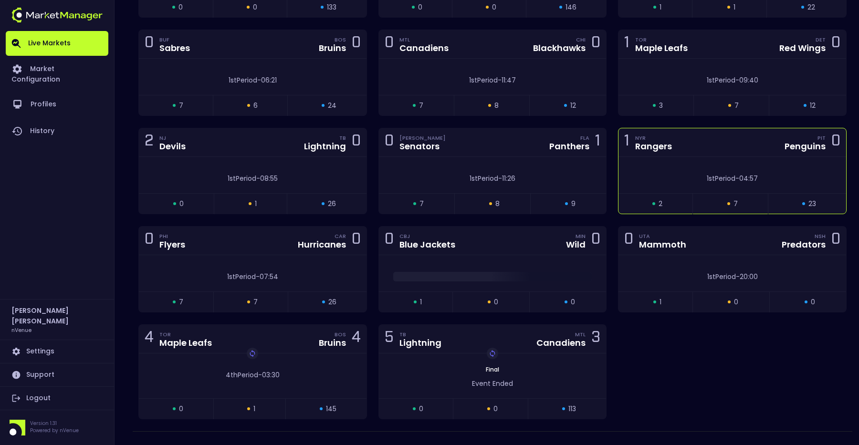  What do you see at coordinates (748, 80) in the screenshot?
I see `span: 09:40` at bounding box center [748, 80].